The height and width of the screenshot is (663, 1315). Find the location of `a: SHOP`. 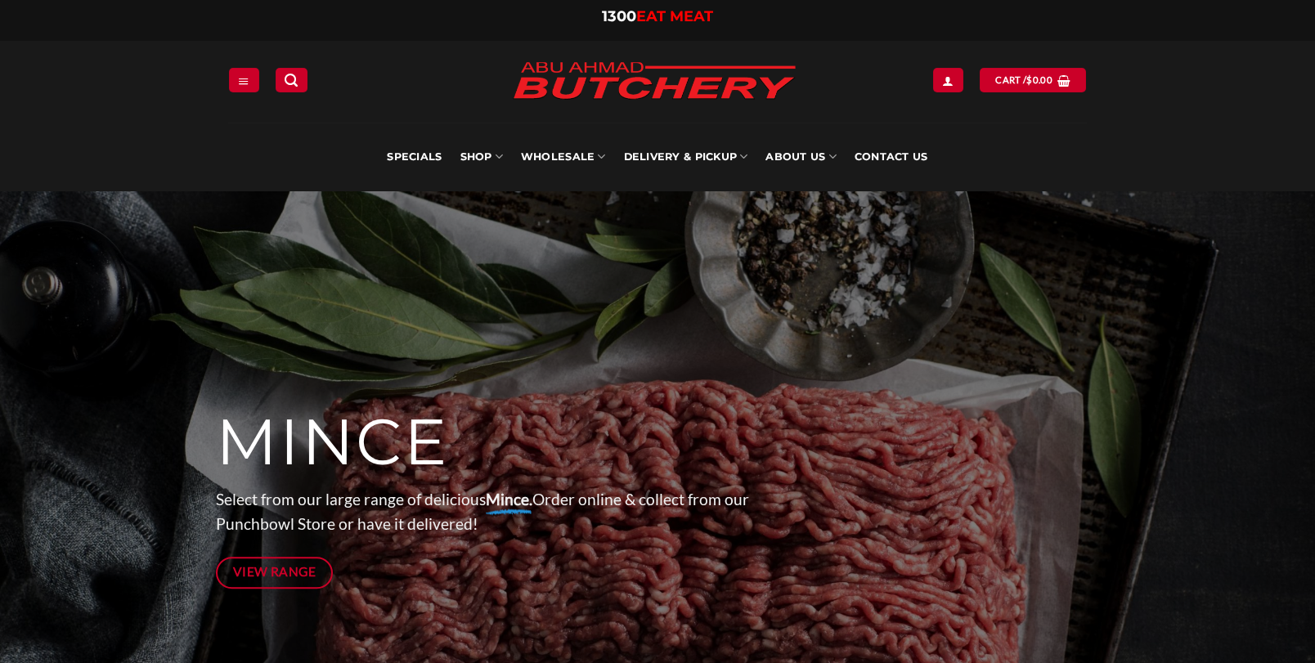

a: SHOP is located at coordinates (482, 157).